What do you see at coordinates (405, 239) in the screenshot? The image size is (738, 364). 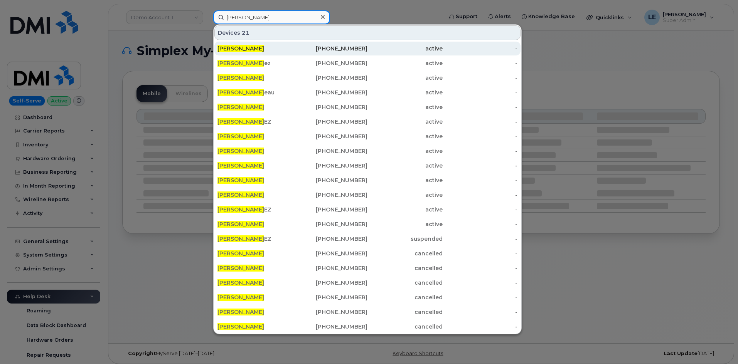 I see `div: suspended` at bounding box center [405, 239].